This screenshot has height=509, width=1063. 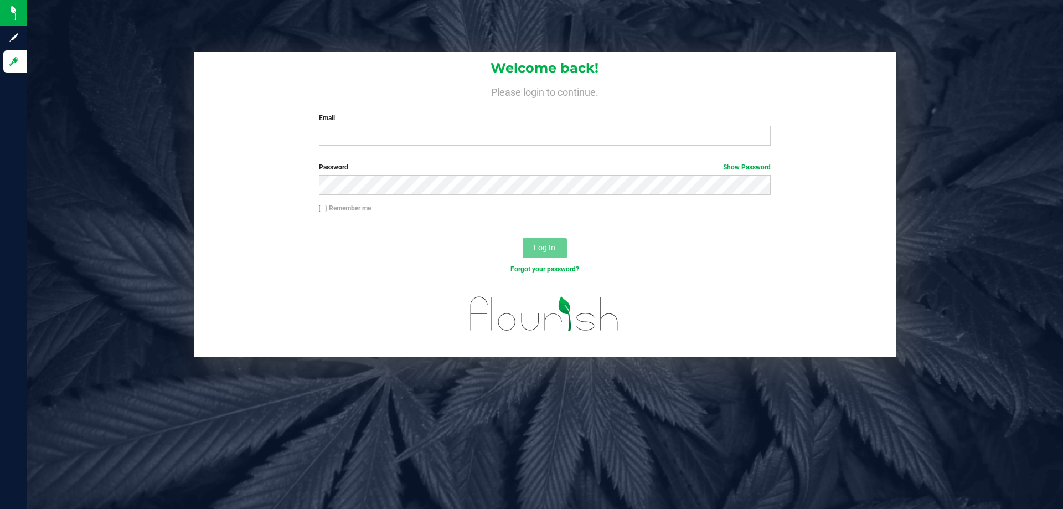 I want to click on a: Forgot your password?, so click(x=545, y=269).